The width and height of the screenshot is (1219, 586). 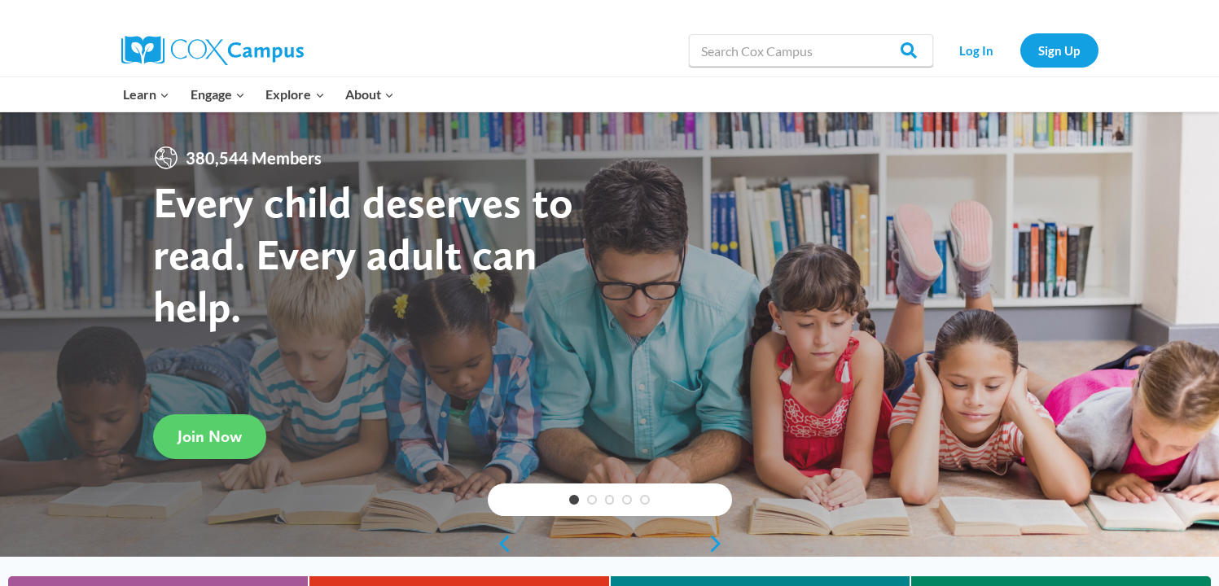 I want to click on strong: Every child deserves to read. Every adult can help., so click(x=363, y=253).